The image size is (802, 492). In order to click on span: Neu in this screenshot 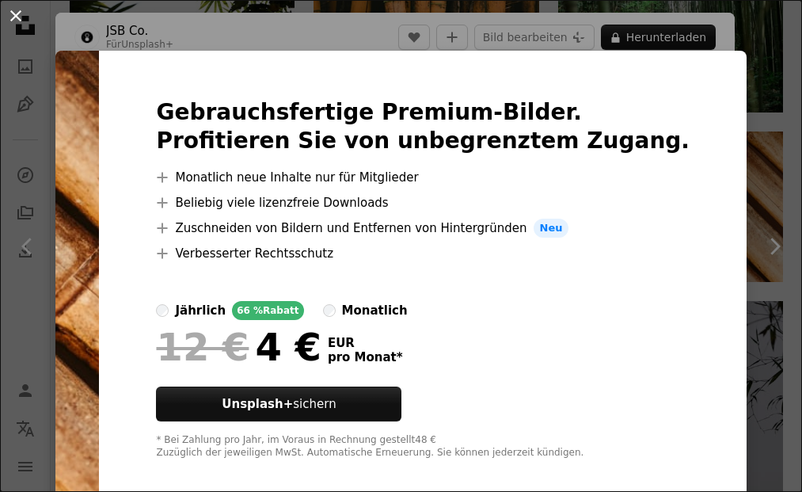, I will do `click(551, 228)`.